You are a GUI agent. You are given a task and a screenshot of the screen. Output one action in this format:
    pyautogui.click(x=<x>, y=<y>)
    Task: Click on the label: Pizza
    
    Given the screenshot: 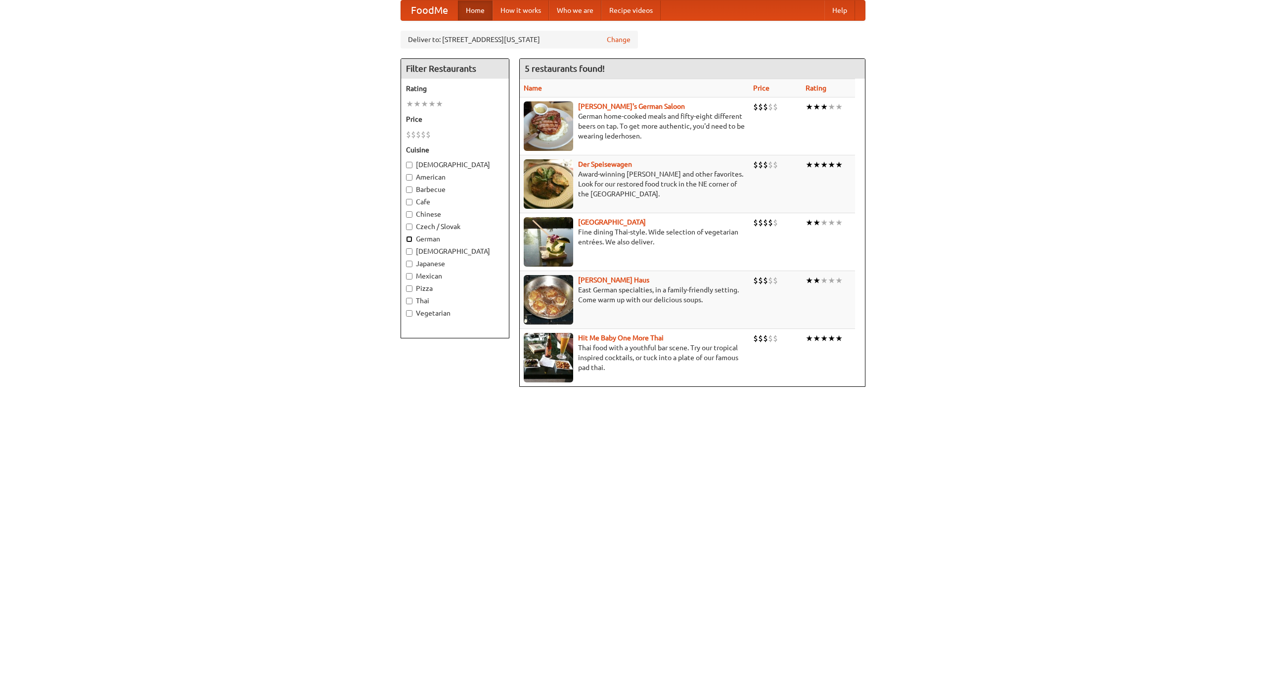 What is the action you would take?
    pyautogui.click(x=455, y=288)
    